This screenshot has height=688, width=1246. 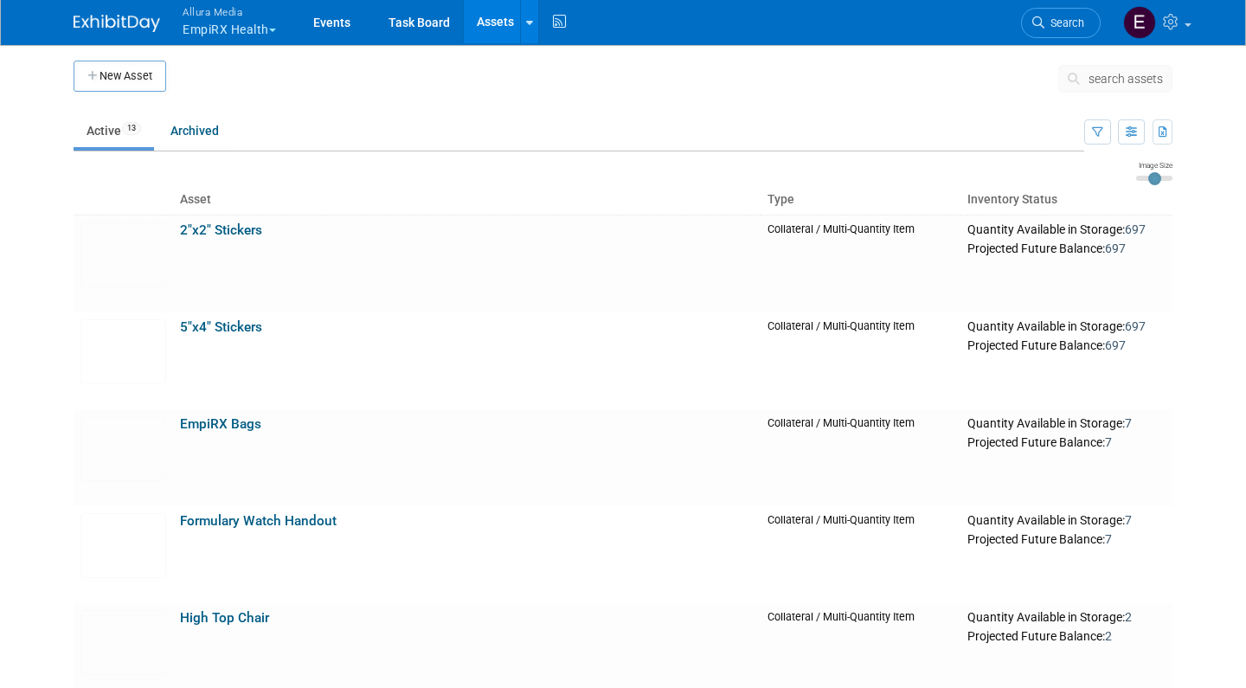 What do you see at coordinates (195, 131) in the screenshot?
I see `a: Archived` at bounding box center [195, 131].